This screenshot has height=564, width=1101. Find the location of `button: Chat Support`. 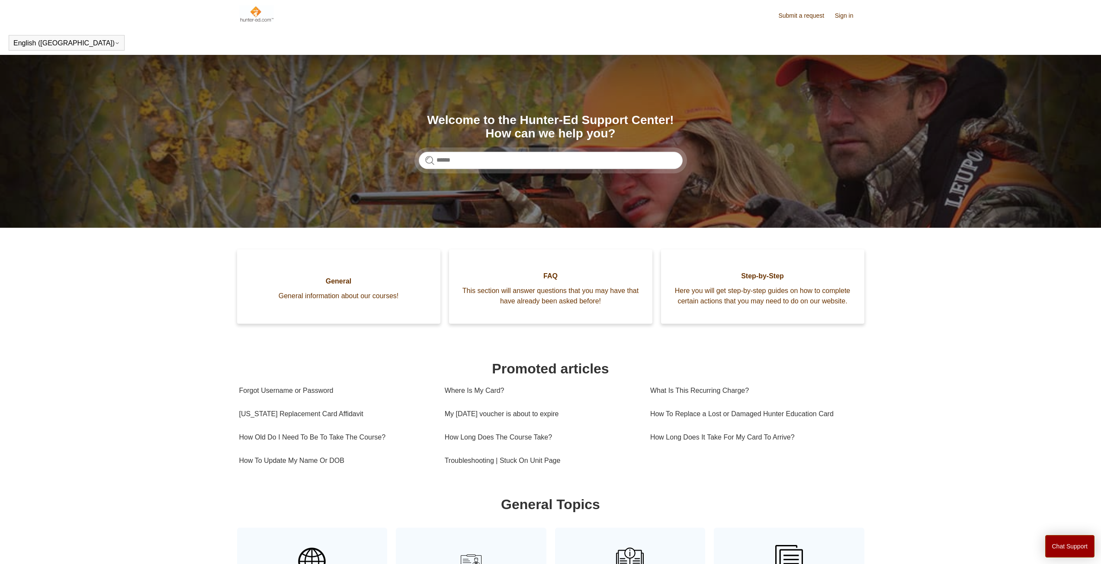

button: Chat Support is located at coordinates (1070, 547).